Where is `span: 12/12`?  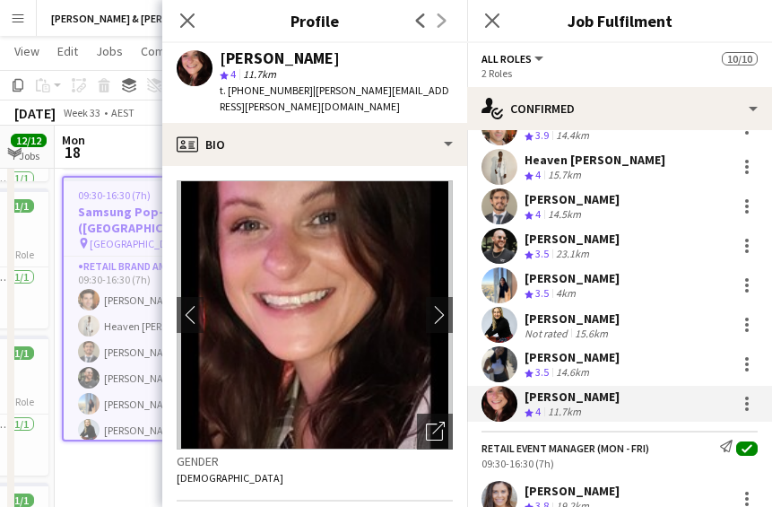 span: 12/12 is located at coordinates (29, 140).